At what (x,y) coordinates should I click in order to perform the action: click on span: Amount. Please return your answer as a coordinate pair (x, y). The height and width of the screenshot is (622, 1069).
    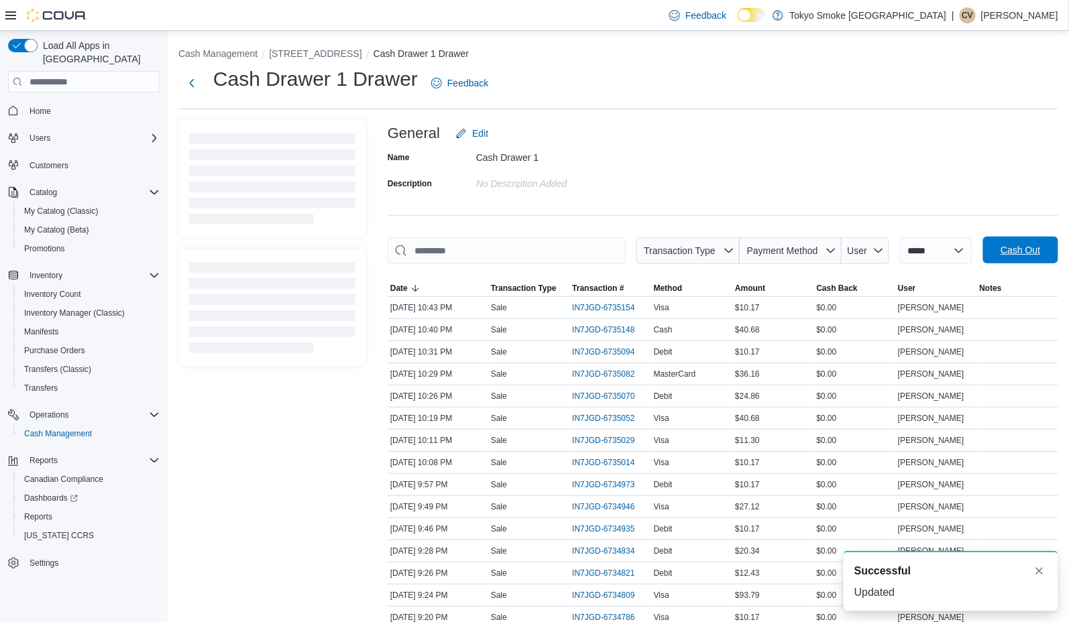
    Looking at the image, I should click on (750, 288).